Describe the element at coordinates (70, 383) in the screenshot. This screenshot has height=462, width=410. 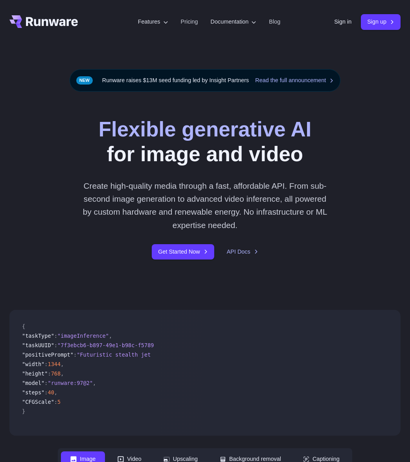
I see `span: "runware:97@2"` at that location.